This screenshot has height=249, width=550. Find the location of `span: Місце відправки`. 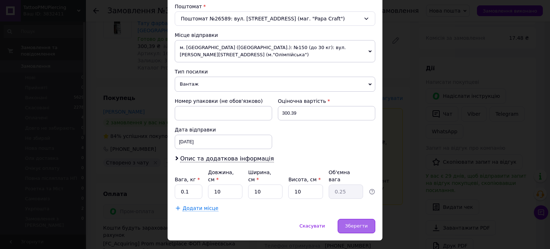

span: Місце відправки is located at coordinates (196, 35).